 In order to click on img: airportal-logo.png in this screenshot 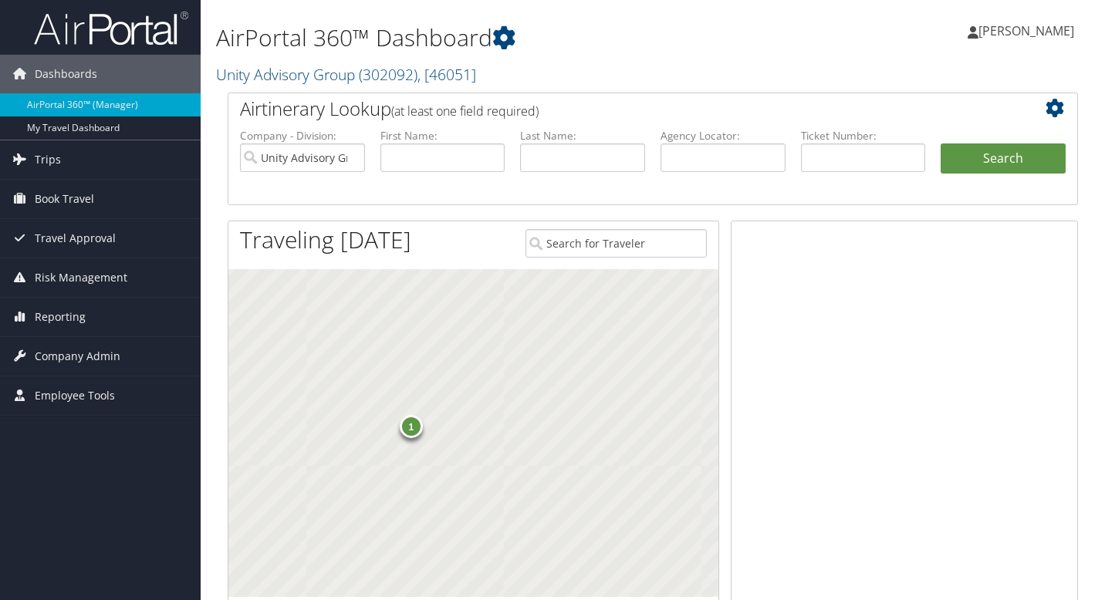, I will do `click(111, 28)`.